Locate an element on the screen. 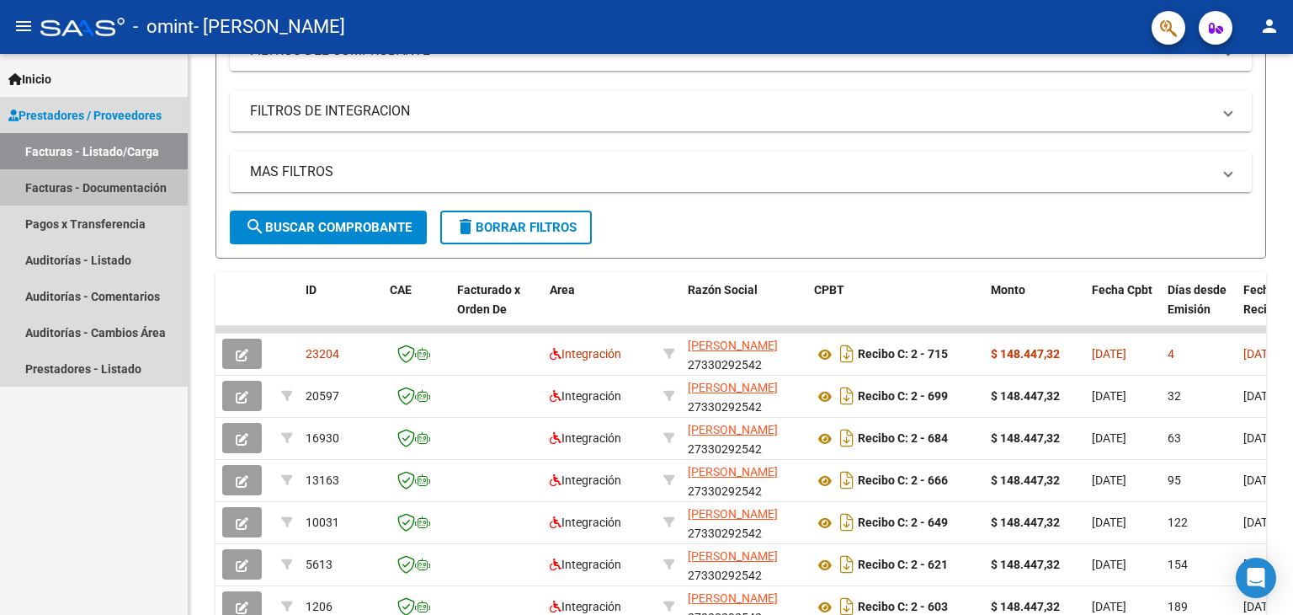 The height and width of the screenshot is (615, 1293). datatable-header-cell: Días desde Emisión is located at coordinates (1199, 309).